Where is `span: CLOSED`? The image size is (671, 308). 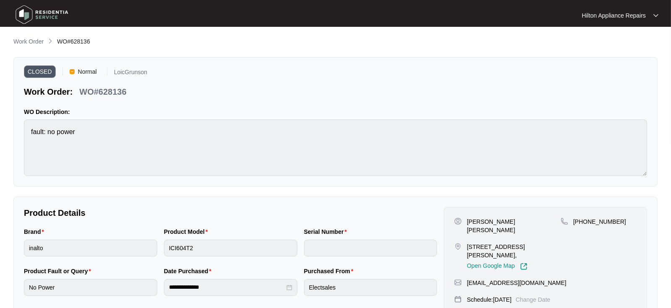
span: CLOSED is located at coordinates (40, 72).